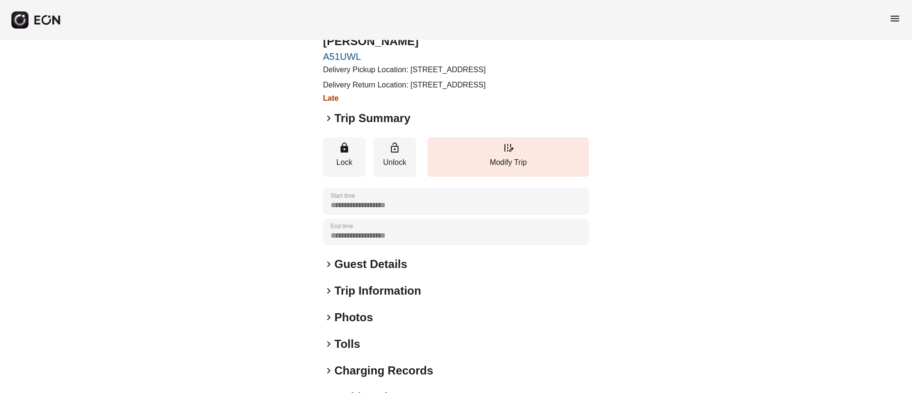 Image resolution: width=912 pixels, height=393 pixels. What do you see at coordinates (404, 57) in the screenshot?
I see `a: A51UWL` at bounding box center [404, 57].